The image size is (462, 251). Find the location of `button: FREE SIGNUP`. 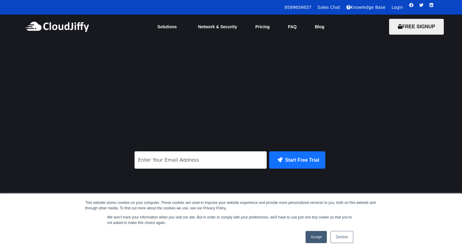

button: FREE SIGNUP is located at coordinates (416, 27).